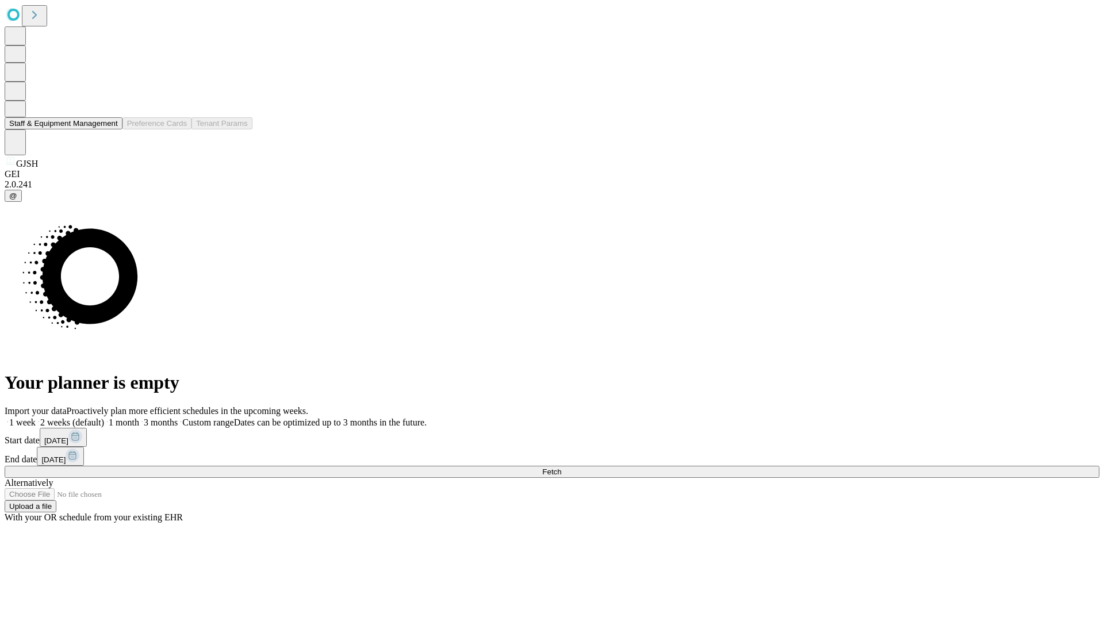 This screenshot has width=1104, height=621. What do you see at coordinates (22, 422) in the screenshot?
I see `span: 1 week` at bounding box center [22, 422].